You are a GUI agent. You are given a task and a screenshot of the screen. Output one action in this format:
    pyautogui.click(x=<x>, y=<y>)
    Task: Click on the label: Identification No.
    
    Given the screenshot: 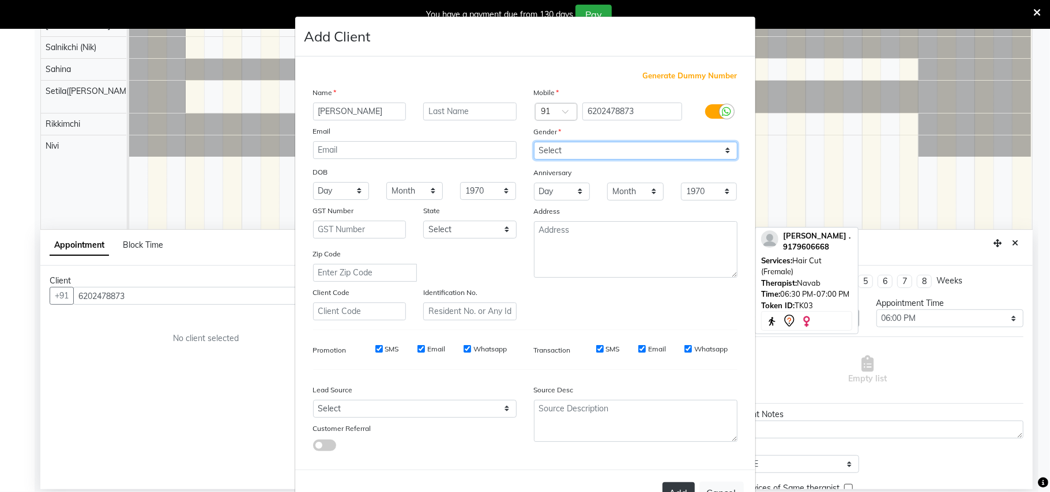 What is the action you would take?
    pyautogui.click(x=450, y=293)
    